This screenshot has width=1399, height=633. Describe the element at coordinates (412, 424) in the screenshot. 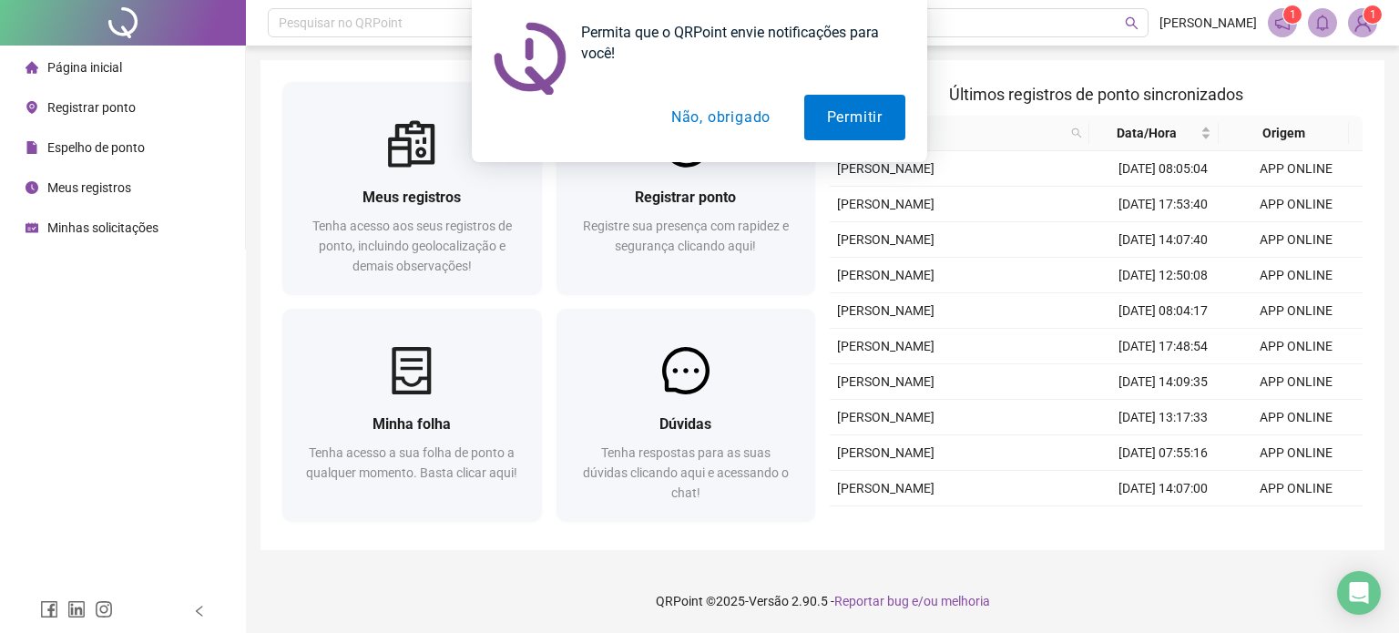

I see `span: Minha folha` at that location.